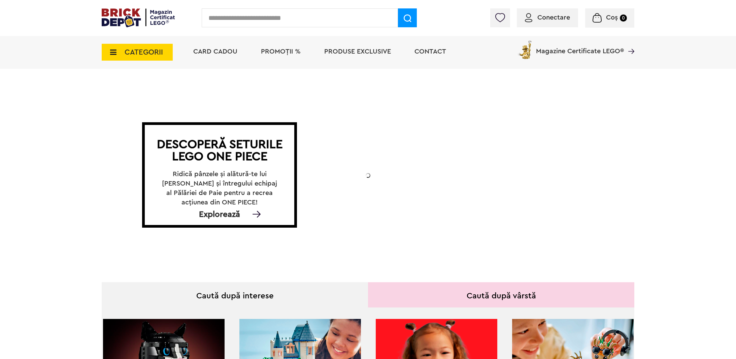 This screenshot has width=736, height=359. Describe the element at coordinates (430, 52) in the screenshot. I see `span: Contact` at that location.